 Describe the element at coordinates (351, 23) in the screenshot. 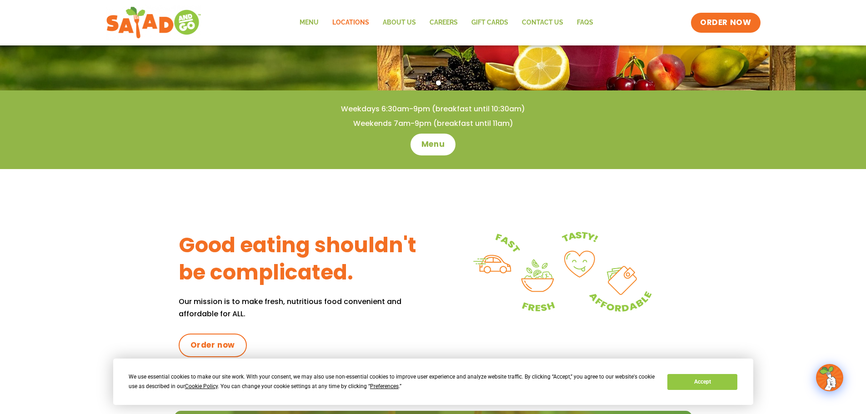

I see `a: Locations` at that location.